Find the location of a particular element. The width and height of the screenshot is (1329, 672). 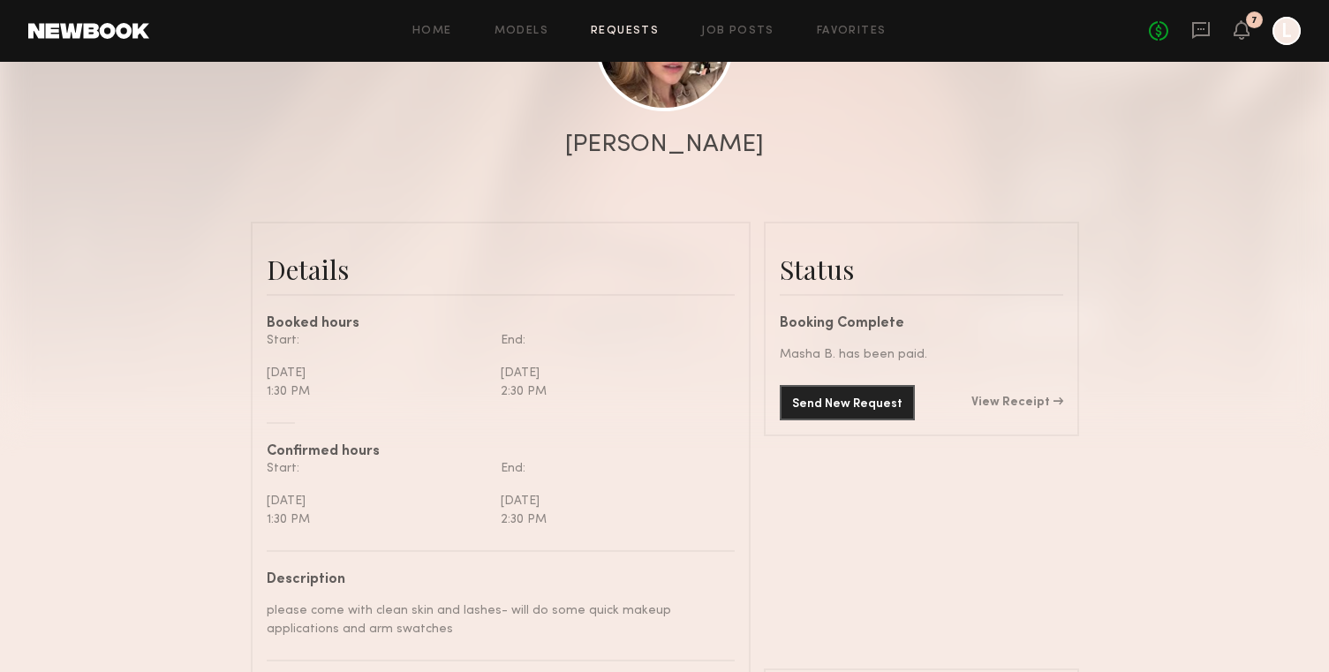

a: View Receipt is located at coordinates (1017, 403).